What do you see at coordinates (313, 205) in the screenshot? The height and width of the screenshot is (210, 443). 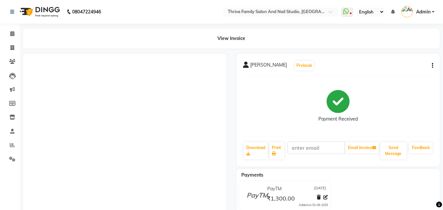 I see `div: Added on 03-09-2025` at bounding box center [313, 205].